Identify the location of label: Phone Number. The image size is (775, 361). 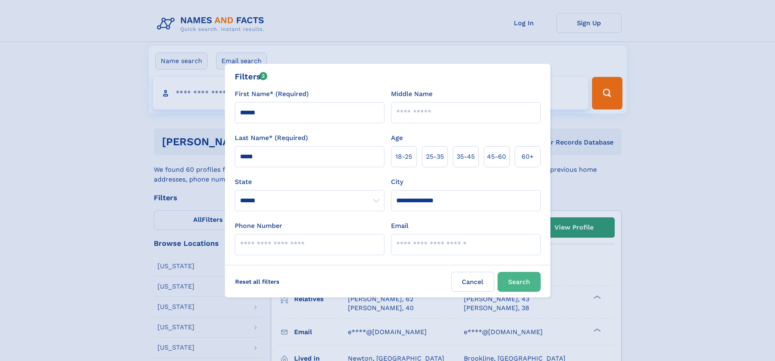
(258, 226).